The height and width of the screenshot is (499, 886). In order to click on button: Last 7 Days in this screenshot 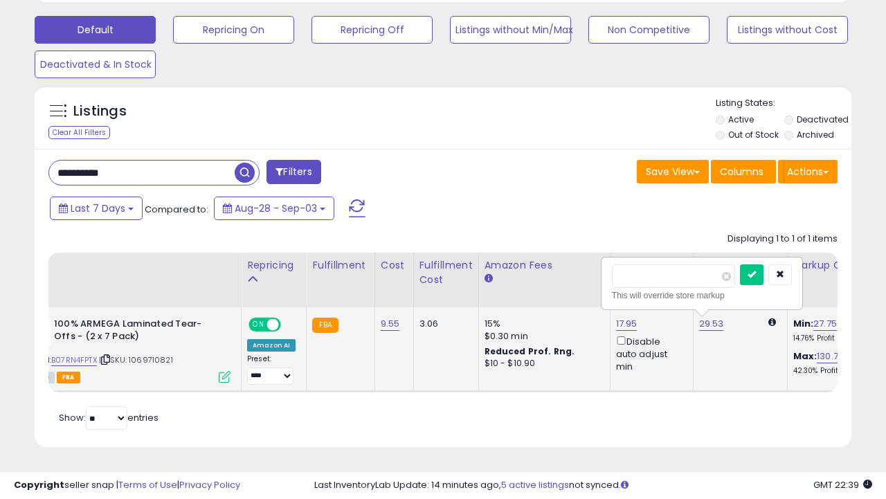, I will do `click(96, 208)`.